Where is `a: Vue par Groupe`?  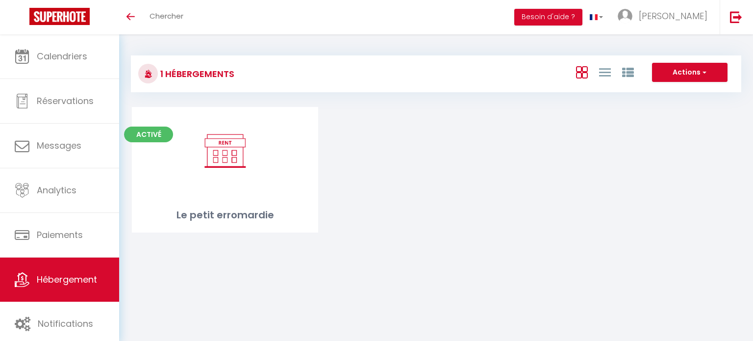
a: Vue par Groupe is located at coordinates (628, 72).